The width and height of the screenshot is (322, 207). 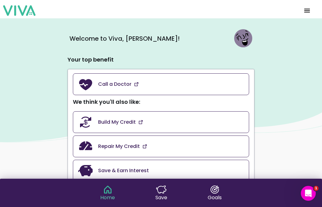 What do you see at coordinates (161, 198) in the screenshot?
I see `ion-text: Save` at bounding box center [161, 198].